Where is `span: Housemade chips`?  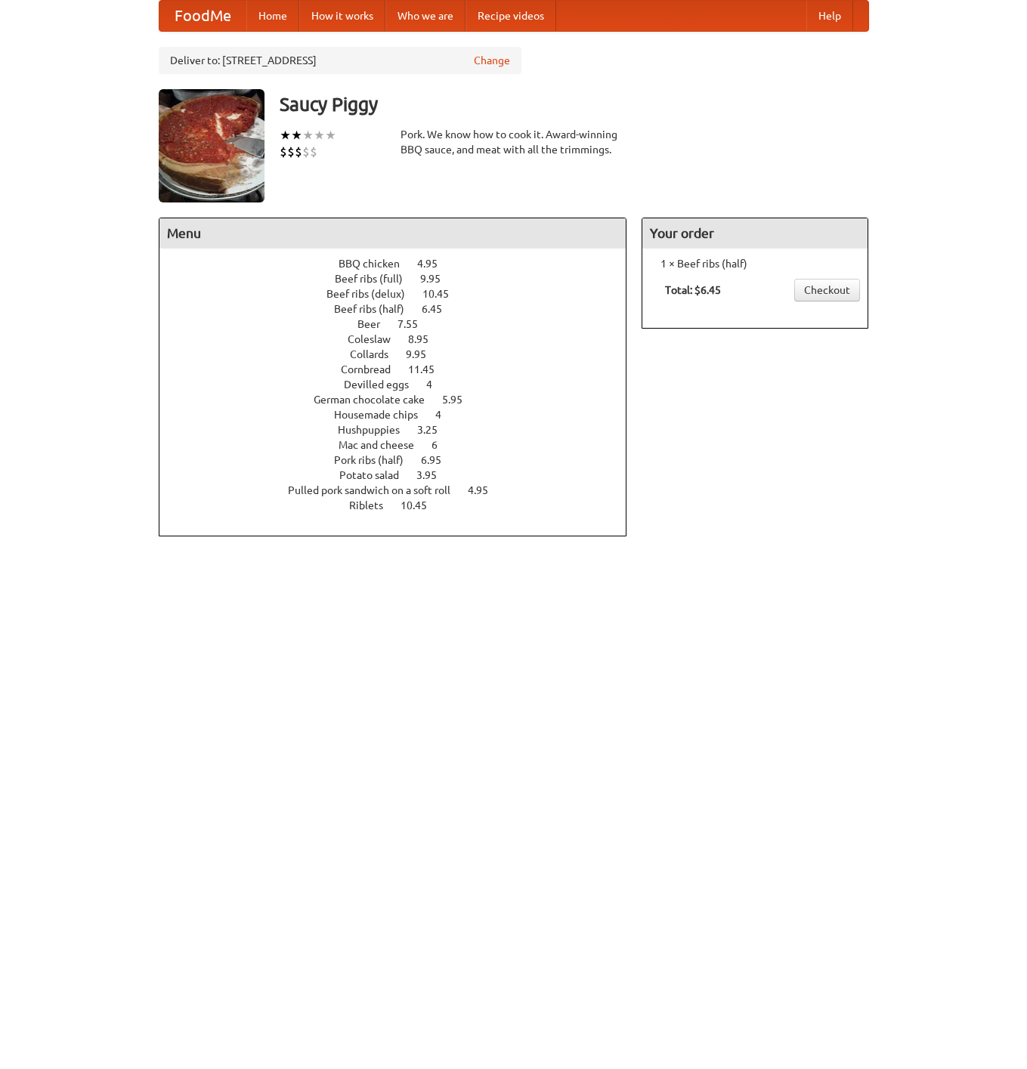 span: Housemade chips is located at coordinates (383, 415).